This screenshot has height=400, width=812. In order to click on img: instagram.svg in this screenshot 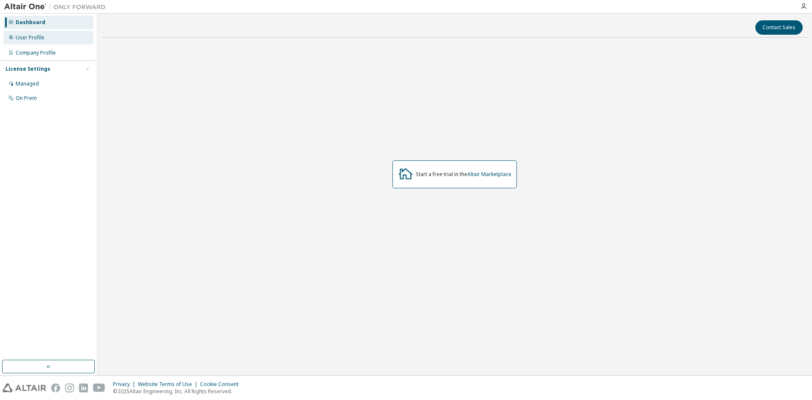, I will do `click(69, 388)`.